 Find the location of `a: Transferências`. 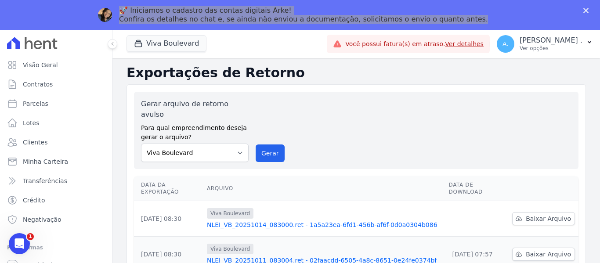

a: Transferências is located at coordinates (56, 181).